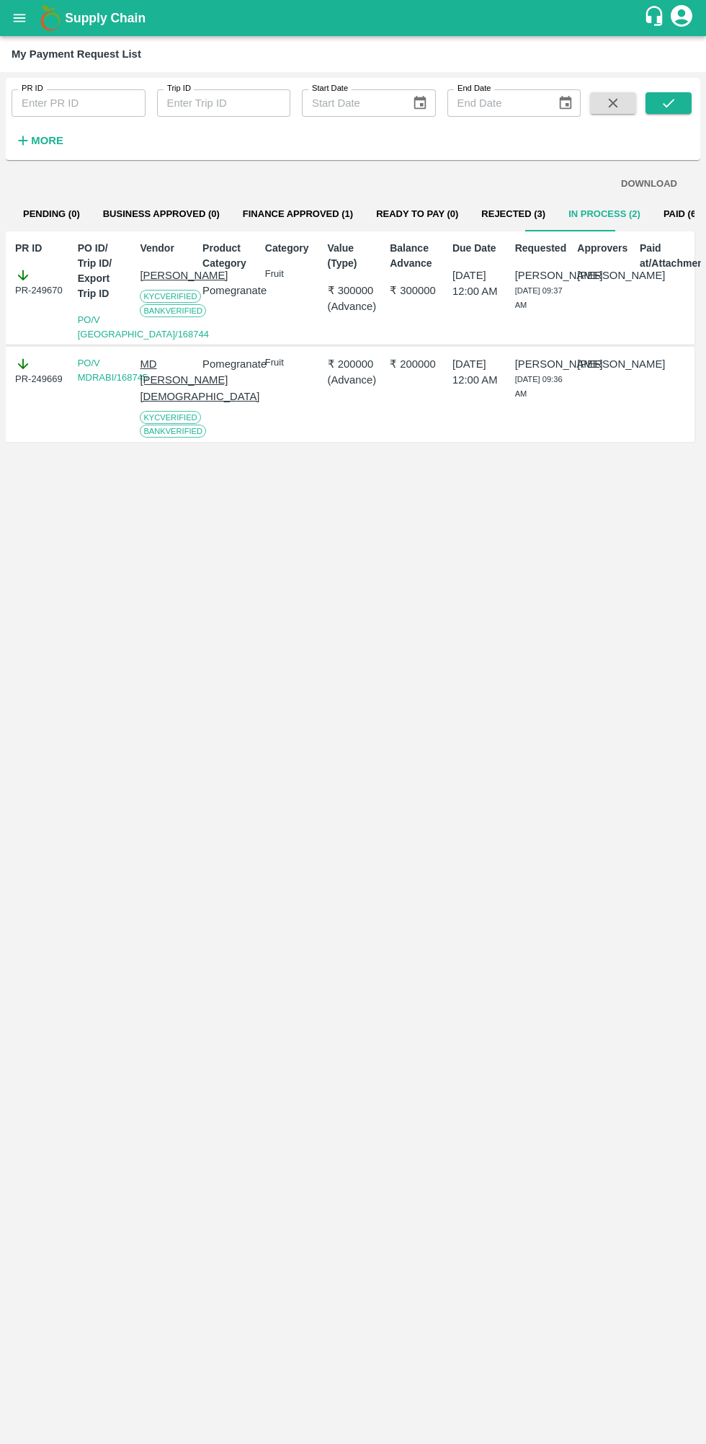  Describe the element at coordinates (40, 371) in the screenshot. I see `div: PR-249669` at that location.